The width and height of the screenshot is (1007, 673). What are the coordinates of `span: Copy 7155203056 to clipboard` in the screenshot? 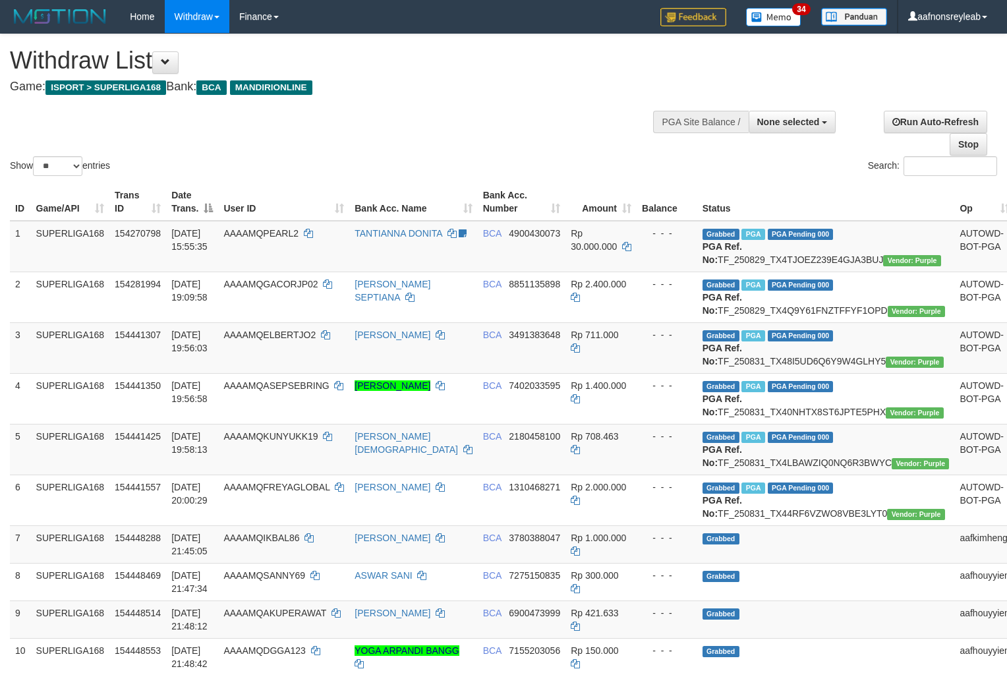 It's located at (534, 650).